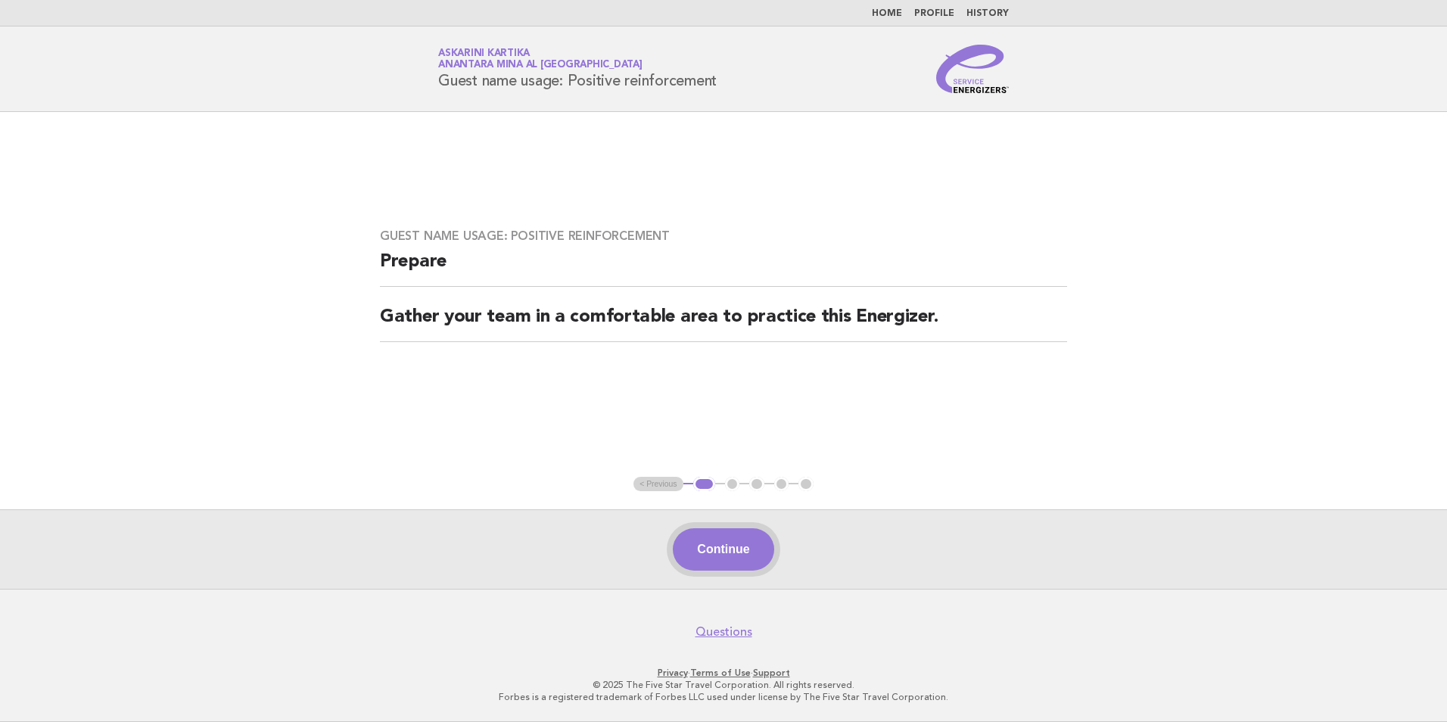 The height and width of the screenshot is (722, 1447). Describe the element at coordinates (720, 673) in the screenshot. I see `a: Terms of Use` at that location.